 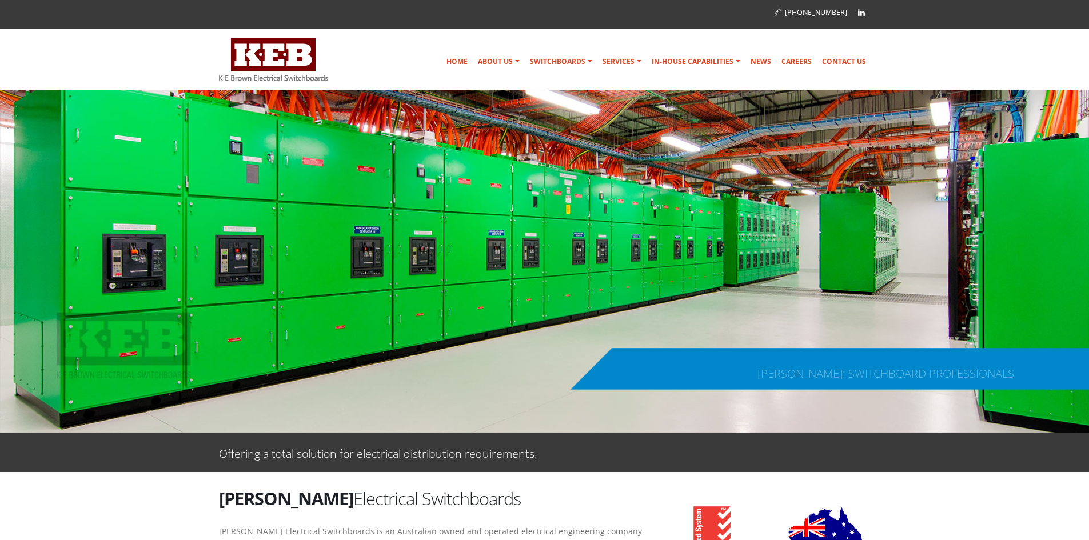 What do you see at coordinates (378, 452) in the screenshot?
I see `p: Offering a total solution for electrical distribution requirements.` at bounding box center [378, 452].